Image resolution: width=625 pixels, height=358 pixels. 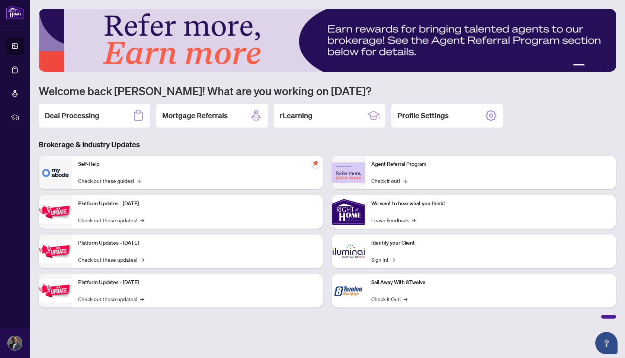 What do you see at coordinates (55, 251) in the screenshot?
I see `img: Platform Updates - July 8, 2025` at bounding box center [55, 251].